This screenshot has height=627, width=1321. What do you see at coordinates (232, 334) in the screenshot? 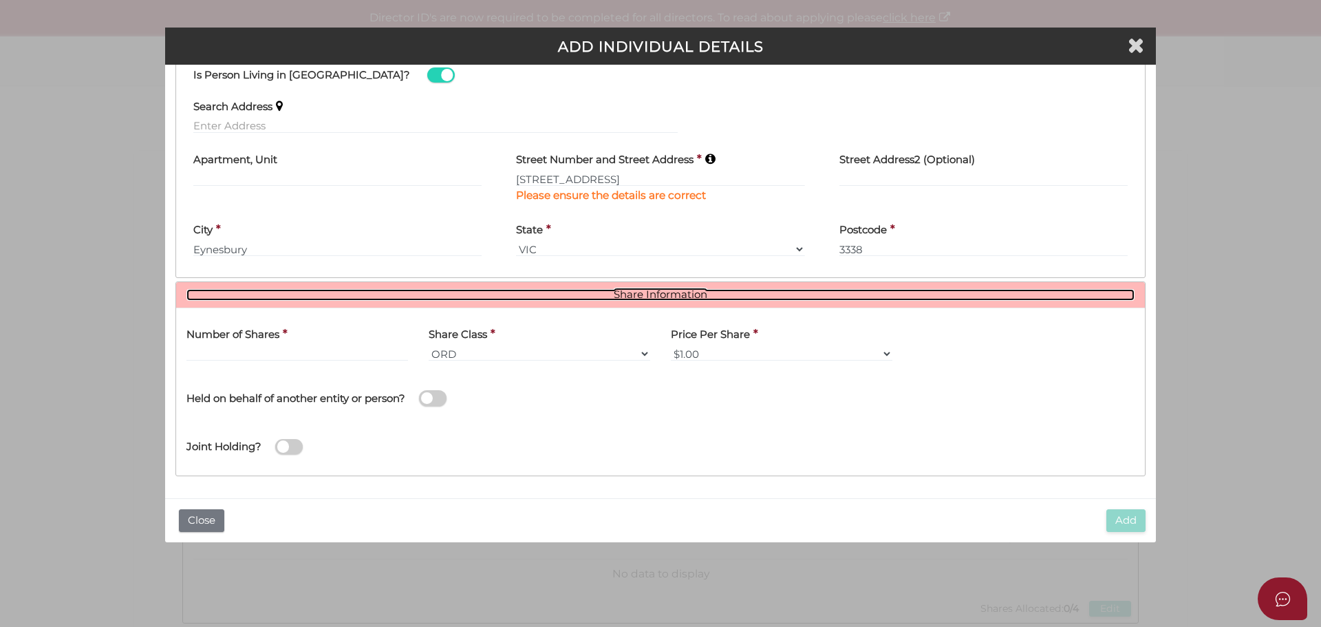
I see `h4: Number of Shares` at bounding box center [232, 334].